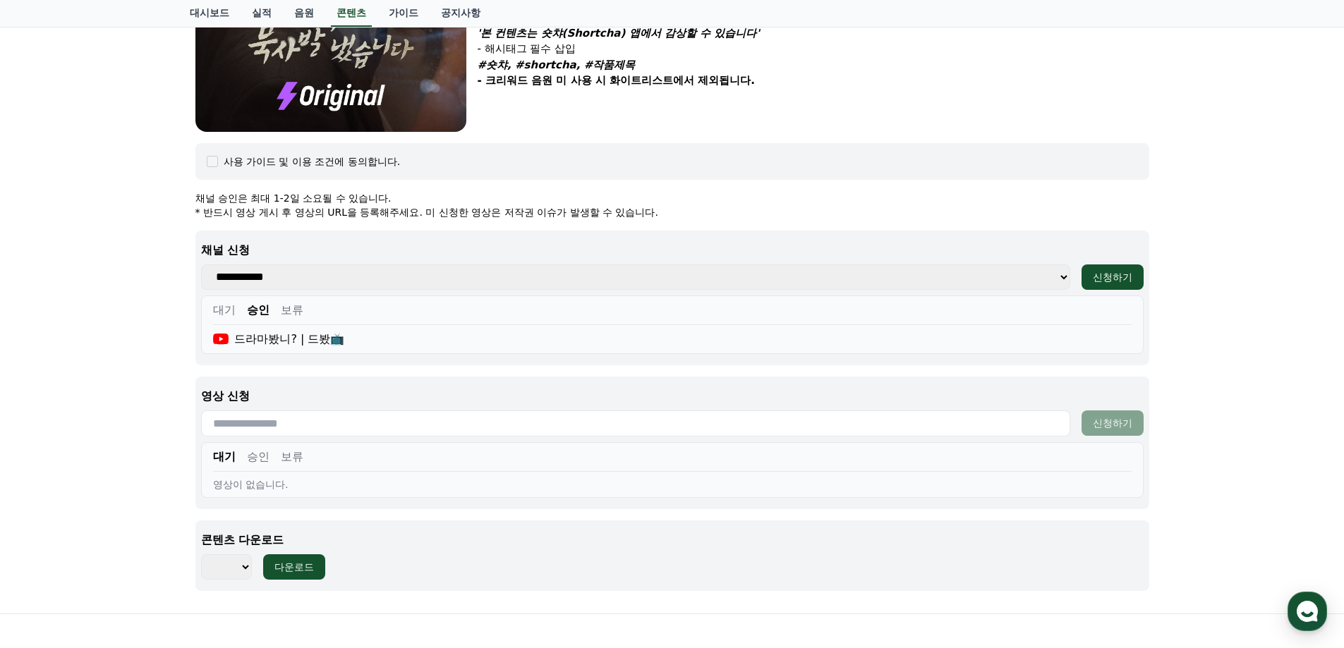 This screenshot has height=648, width=1344. Describe the element at coordinates (672, 250) in the screenshot. I see `p: 채널 신청` at that location.